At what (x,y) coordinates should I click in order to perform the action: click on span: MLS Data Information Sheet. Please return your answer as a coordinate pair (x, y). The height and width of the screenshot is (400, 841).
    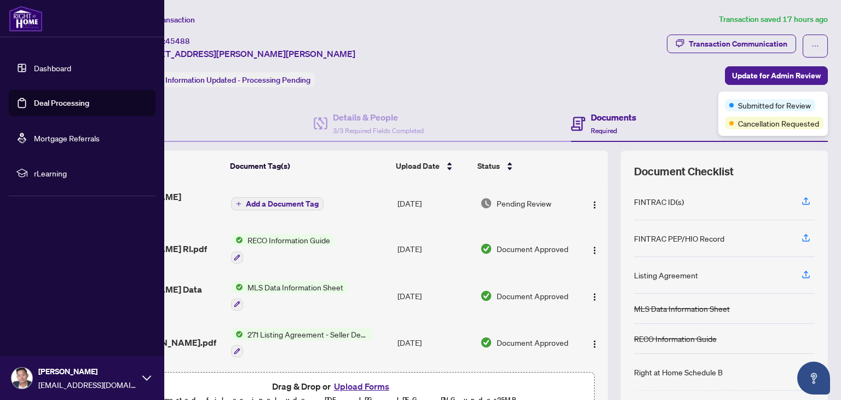
    Looking at the image, I should click on (295, 287).